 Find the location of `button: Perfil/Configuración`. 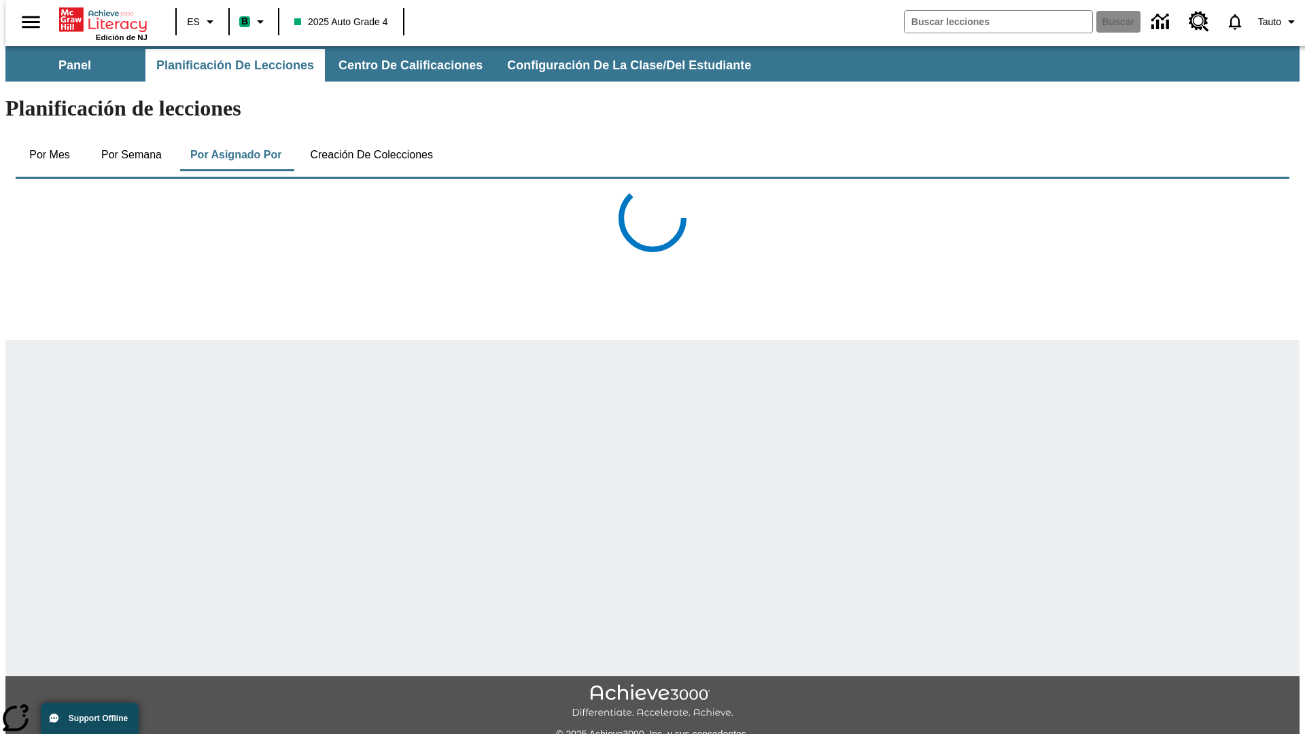

button: Perfil/Configuración is located at coordinates (1278, 22).